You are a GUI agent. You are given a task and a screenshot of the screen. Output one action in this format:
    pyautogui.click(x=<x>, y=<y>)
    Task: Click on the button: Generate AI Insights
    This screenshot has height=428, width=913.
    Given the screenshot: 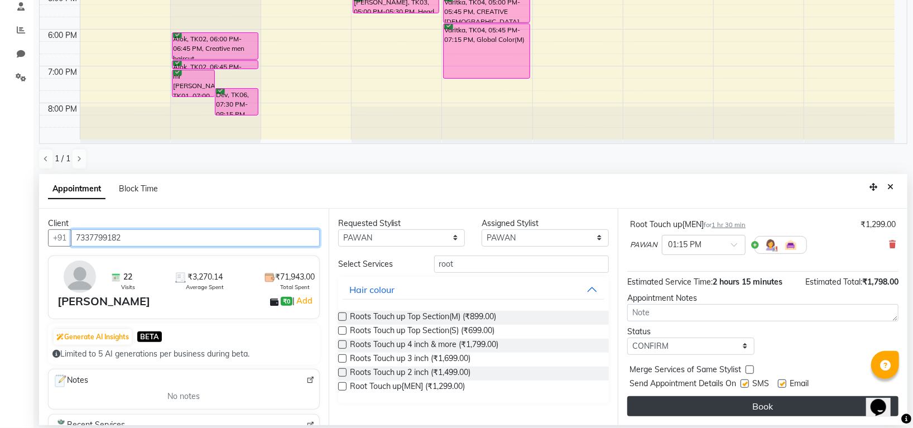 What is the action you would take?
    pyautogui.click(x=93, y=337)
    